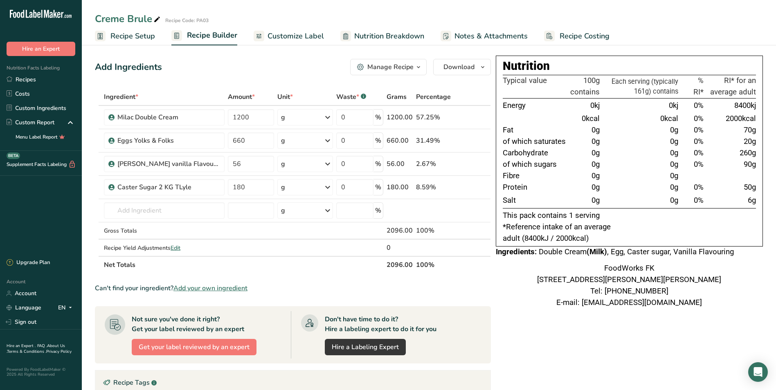 The width and height of the screenshot is (776, 390). Describe the element at coordinates (188, 324) in the screenshot. I see `div: Not sure you've done it right? Get your label reviewed by an expert` at that location.